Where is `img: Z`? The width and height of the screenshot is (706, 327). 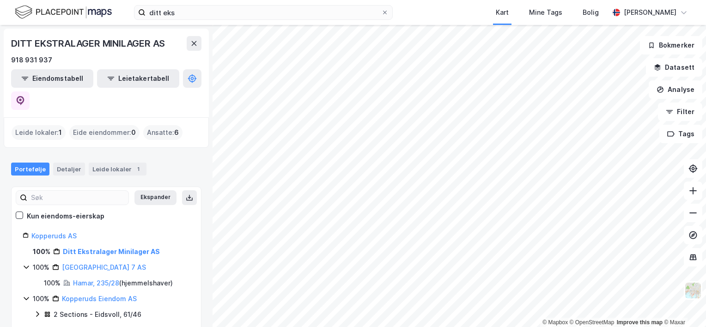
img: Z is located at coordinates (693, 290).